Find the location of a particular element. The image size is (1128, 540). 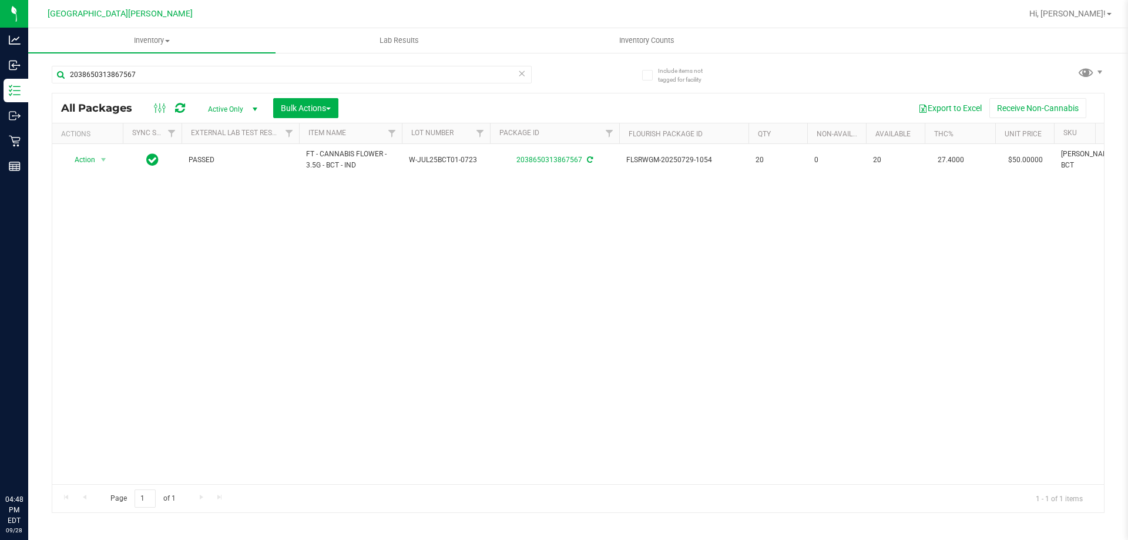

inline-svg: Outbound is located at coordinates (15, 116).